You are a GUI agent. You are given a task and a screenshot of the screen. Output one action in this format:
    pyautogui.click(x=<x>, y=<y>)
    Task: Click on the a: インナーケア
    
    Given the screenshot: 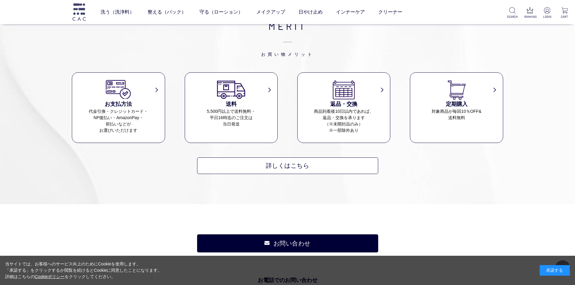 What is the action you would take?
    pyautogui.click(x=350, y=12)
    